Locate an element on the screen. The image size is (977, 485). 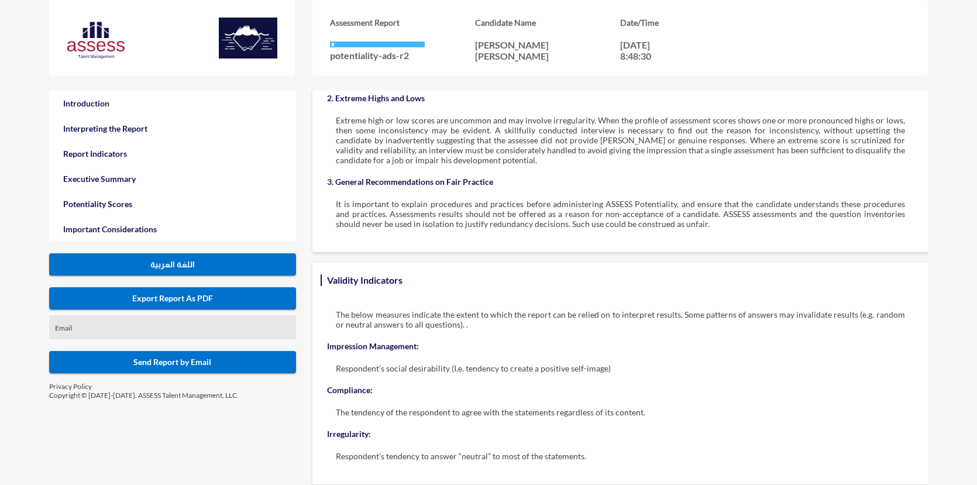
h3: 2. Extreme Highs and Lows is located at coordinates (375, 98).